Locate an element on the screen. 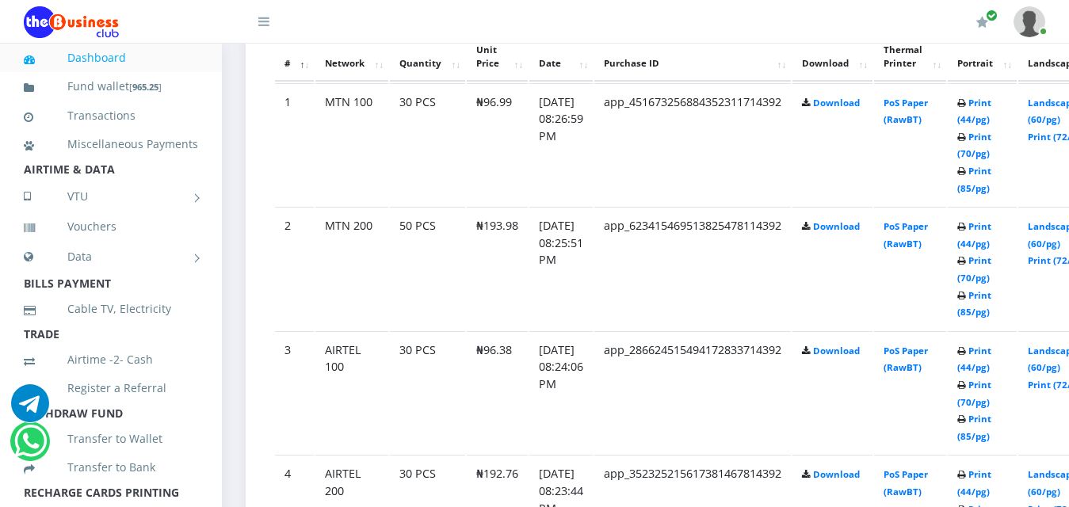 The image size is (1069, 507). a: Cable TV, Electricity is located at coordinates (111, 309).